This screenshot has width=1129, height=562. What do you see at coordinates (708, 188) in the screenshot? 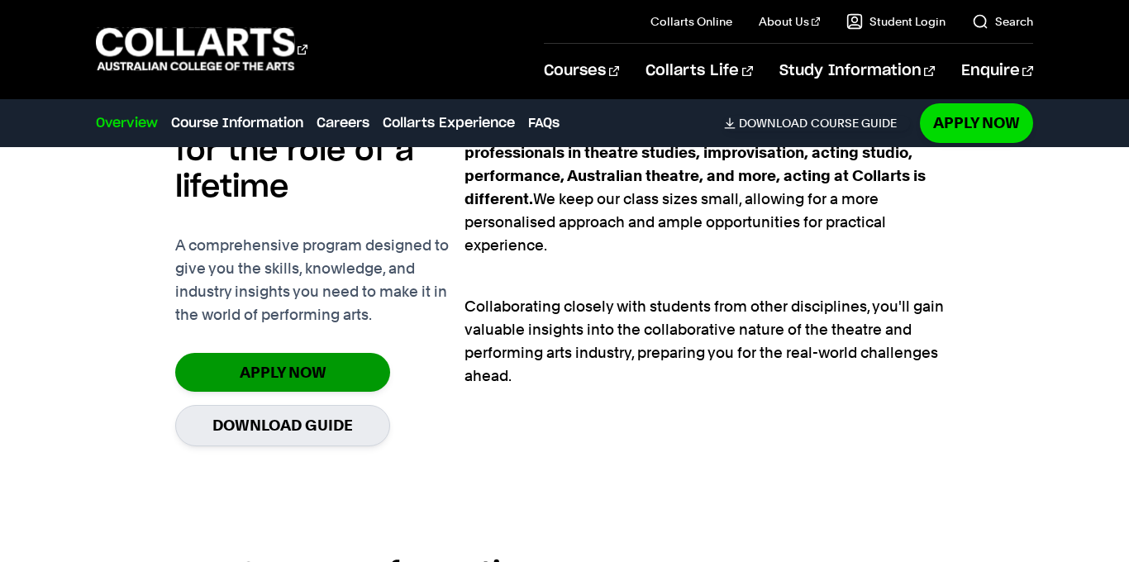
I see `p: We keep our class sizes small, allowing for a more personalised approach and ample opportunities ...` at bounding box center [708, 188].